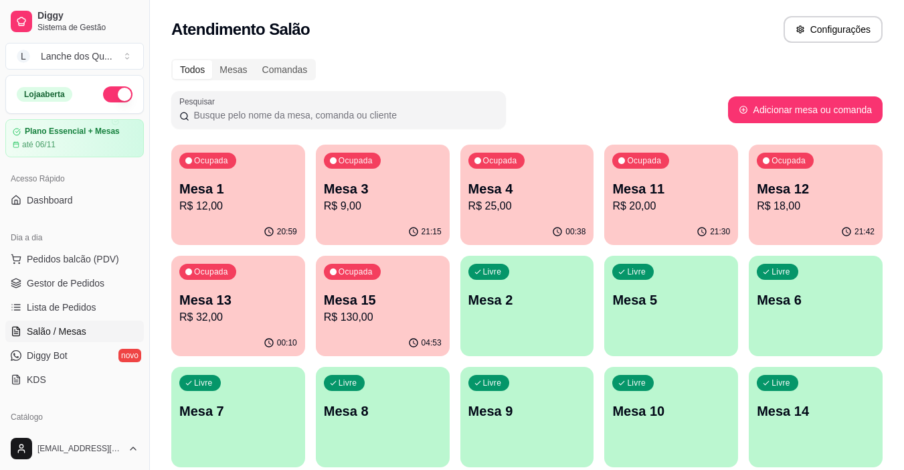  Describe the element at coordinates (192, 70) in the screenshot. I see `div: Todos` at that location.